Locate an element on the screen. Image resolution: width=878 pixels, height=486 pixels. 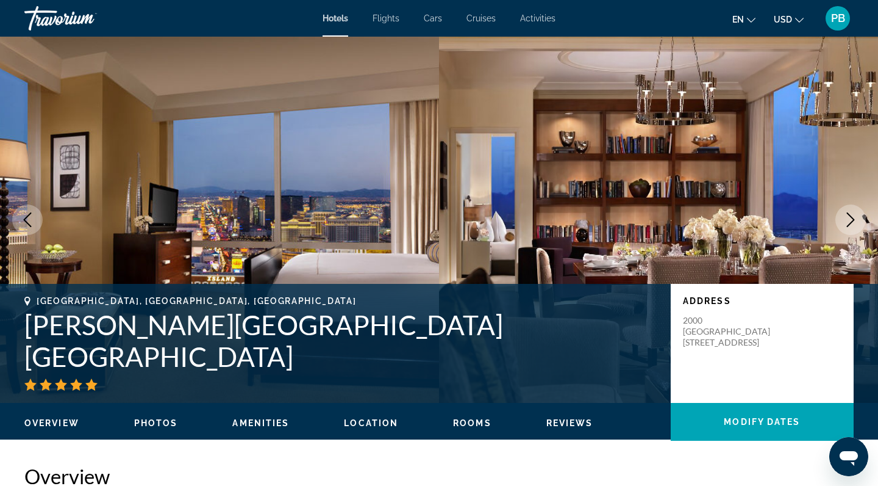
span: Overview is located at coordinates (52, 423).